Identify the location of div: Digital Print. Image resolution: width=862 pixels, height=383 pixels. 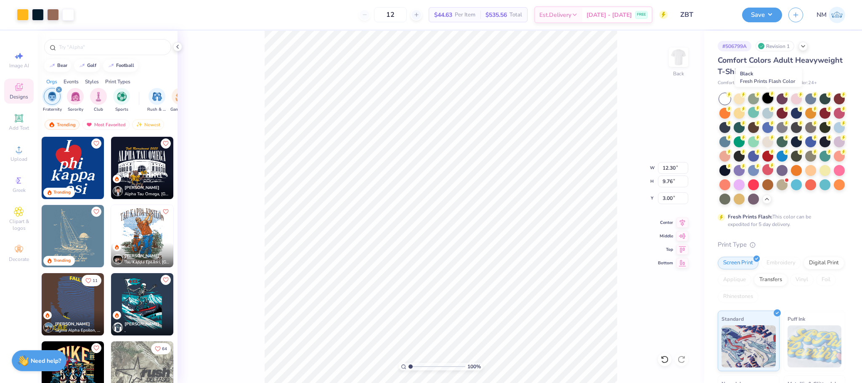
(824, 263).